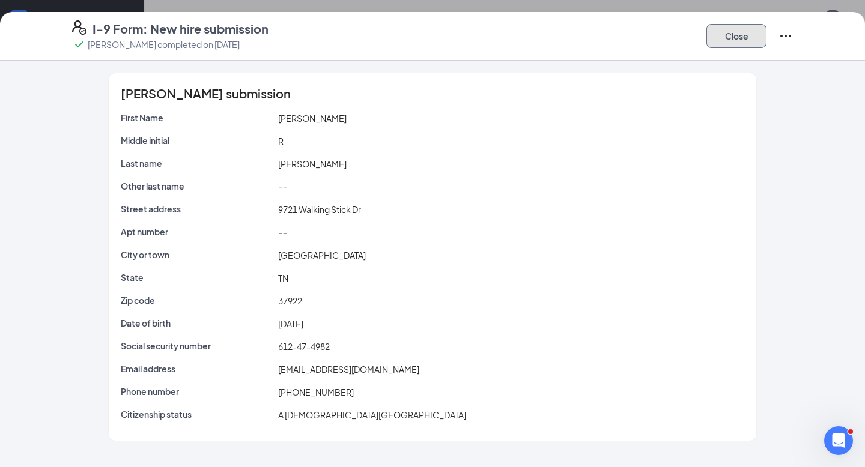 The width and height of the screenshot is (865, 467). Describe the element at coordinates (197, 232) in the screenshot. I see `p: Apt number` at that location.